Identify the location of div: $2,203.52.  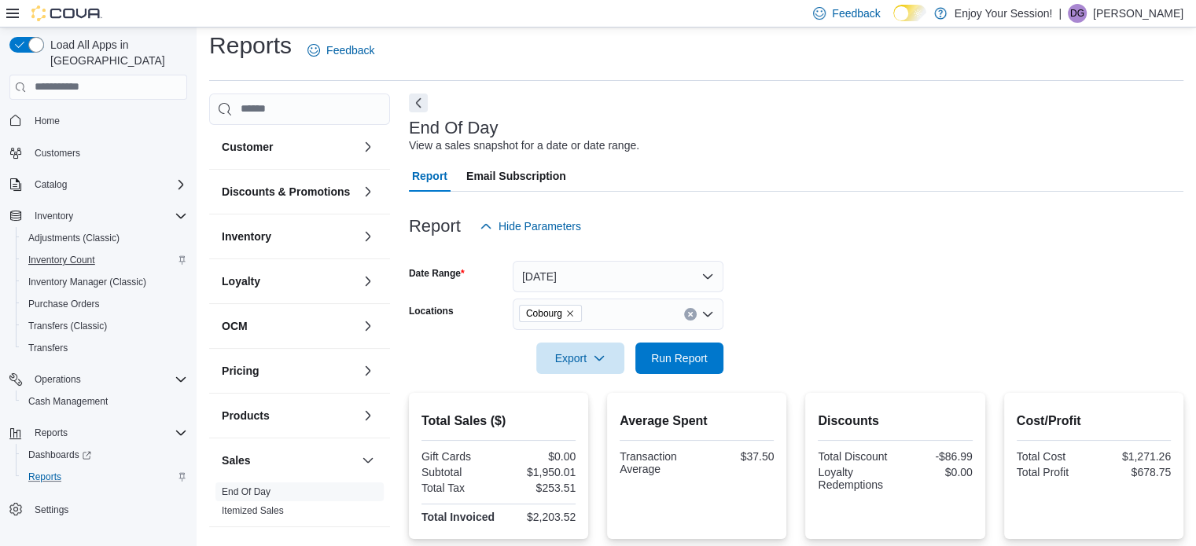
(539, 517).